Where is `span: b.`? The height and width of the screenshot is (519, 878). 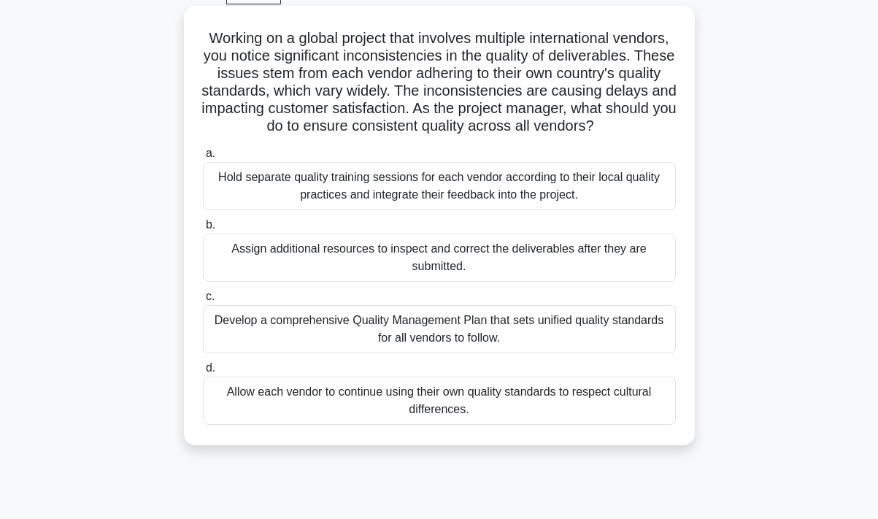 span: b. is located at coordinates (210, 224).